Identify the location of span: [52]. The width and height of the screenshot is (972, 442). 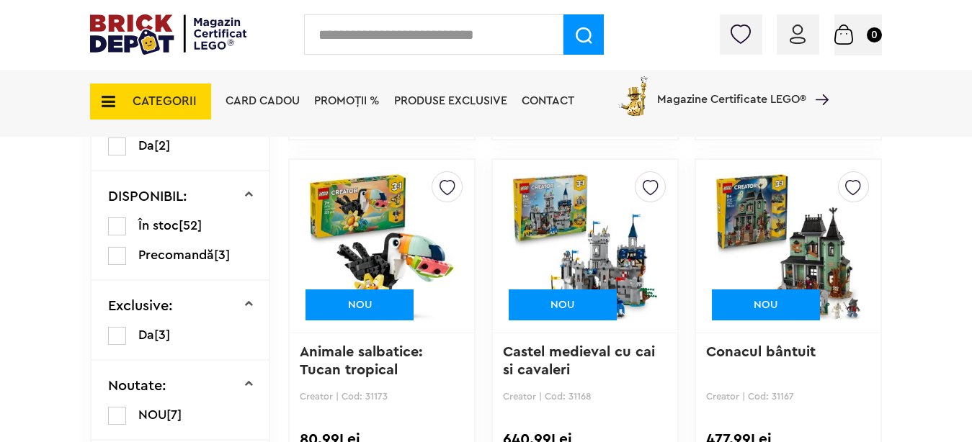
(190, 225).